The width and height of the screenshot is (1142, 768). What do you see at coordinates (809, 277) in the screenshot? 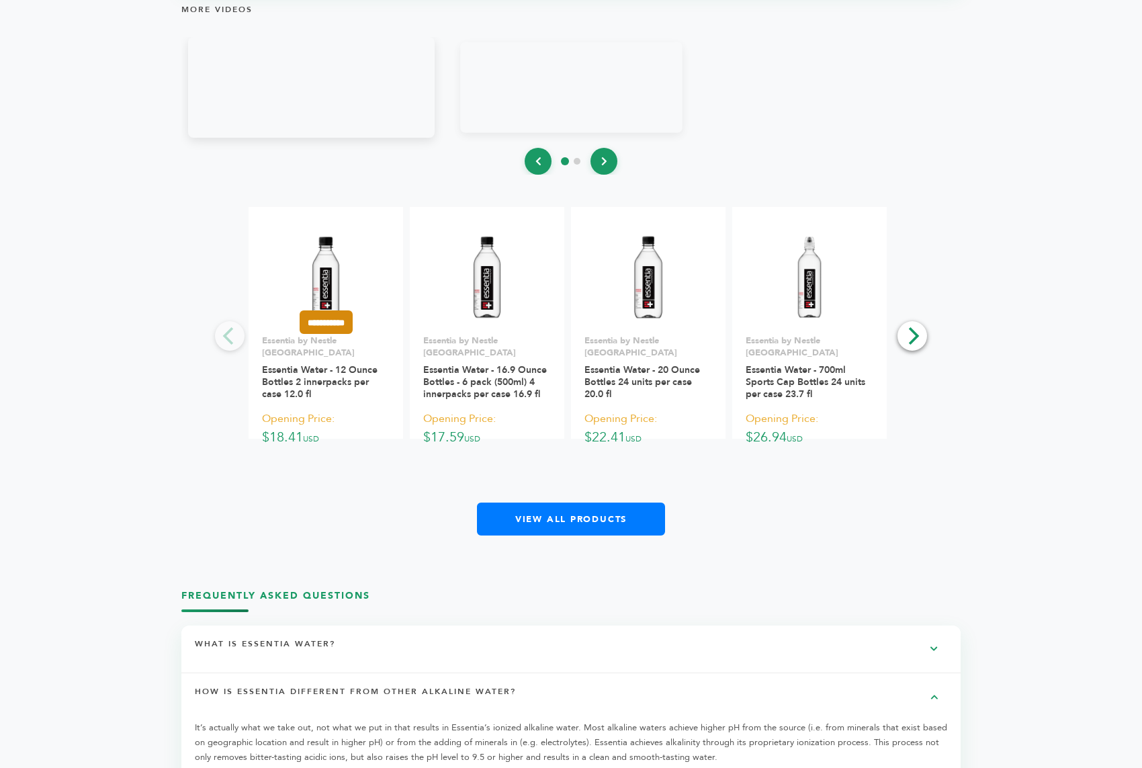
I see `img: Essentia Water - 700ml Sports Cap Bottles 24 units per case 23.7 fl` at bounding box center [809, 277].